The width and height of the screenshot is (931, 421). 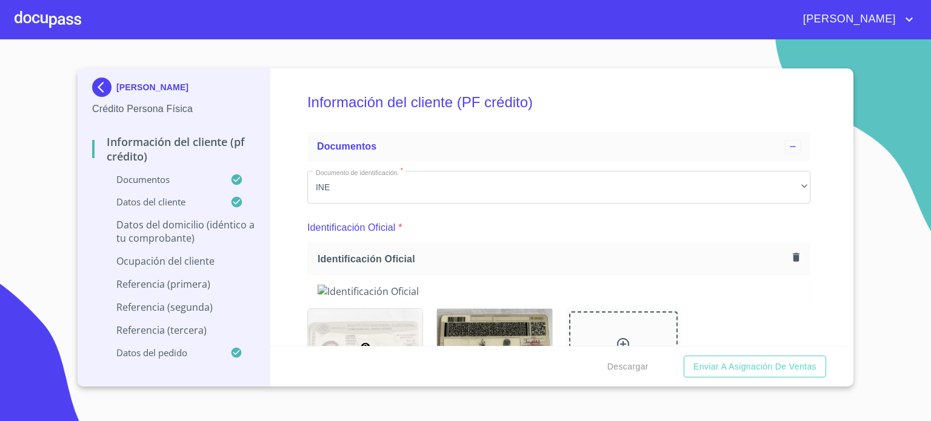 What do you see at coordinates (559, 147) in the screenshot?
I see `div: Documentos` at bounding box center [559, 147].